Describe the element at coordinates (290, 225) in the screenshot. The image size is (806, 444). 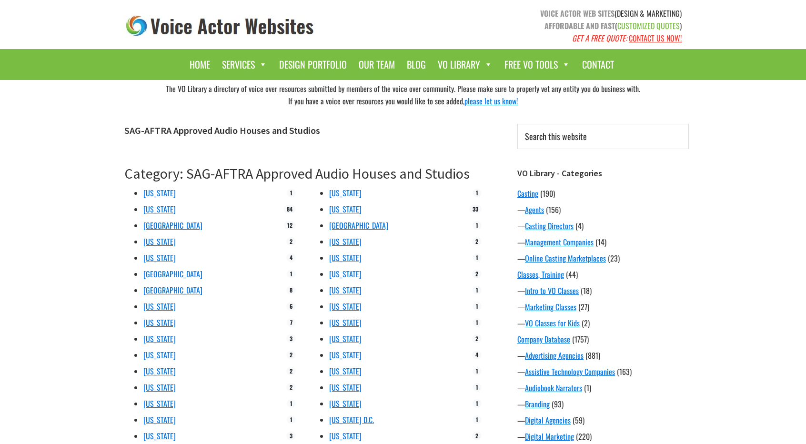
I see `span: 12` at that location.